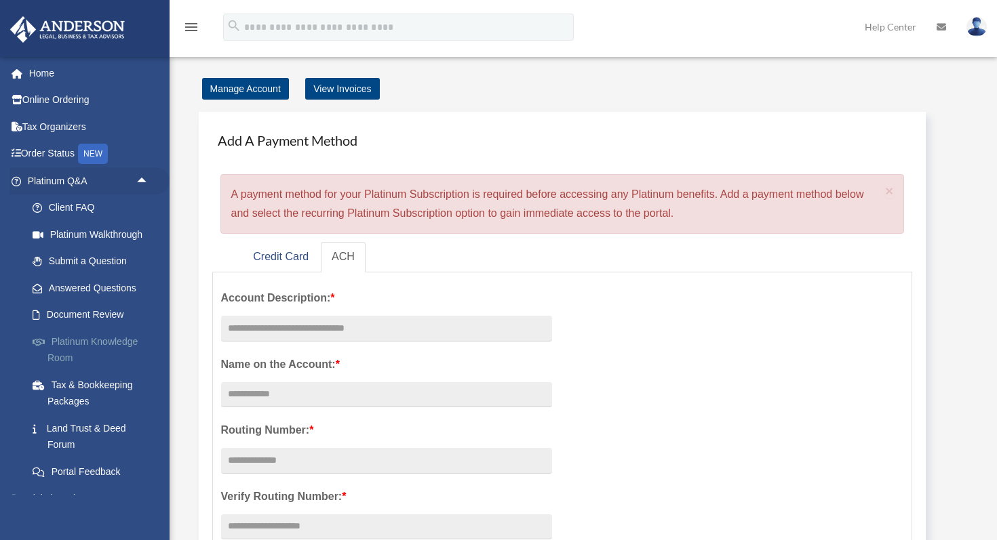 Image resolution: width=997 pixels, height=540 pixels. I want to click on a: Home, so click(90, 73).